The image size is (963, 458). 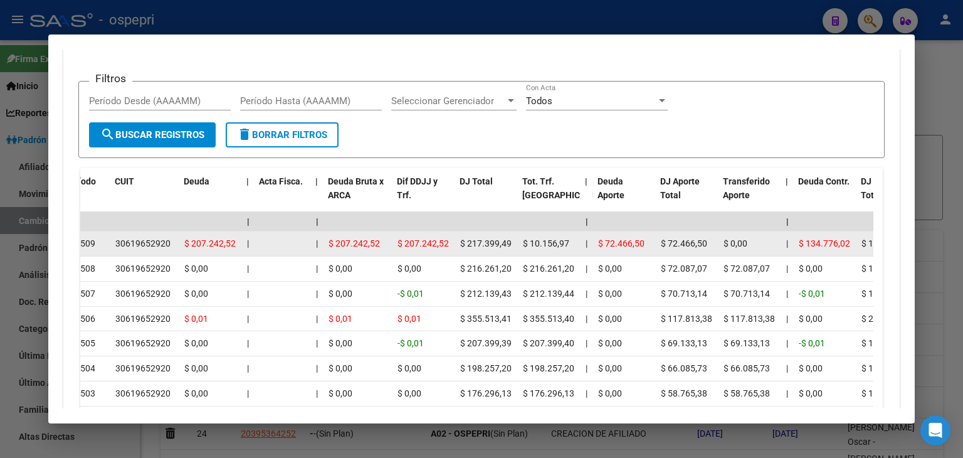 I want to click on datatable-header-cell: Período, so click(x=85, y=196).